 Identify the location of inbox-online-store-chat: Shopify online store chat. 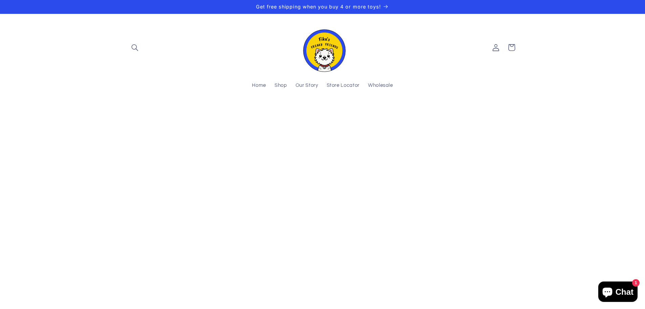
(618, 292).